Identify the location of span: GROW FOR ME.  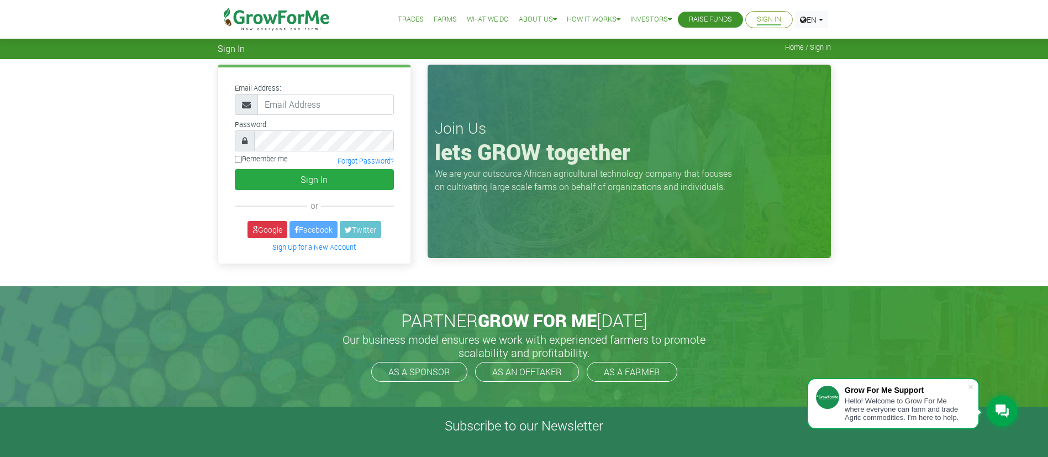
(537, 320).